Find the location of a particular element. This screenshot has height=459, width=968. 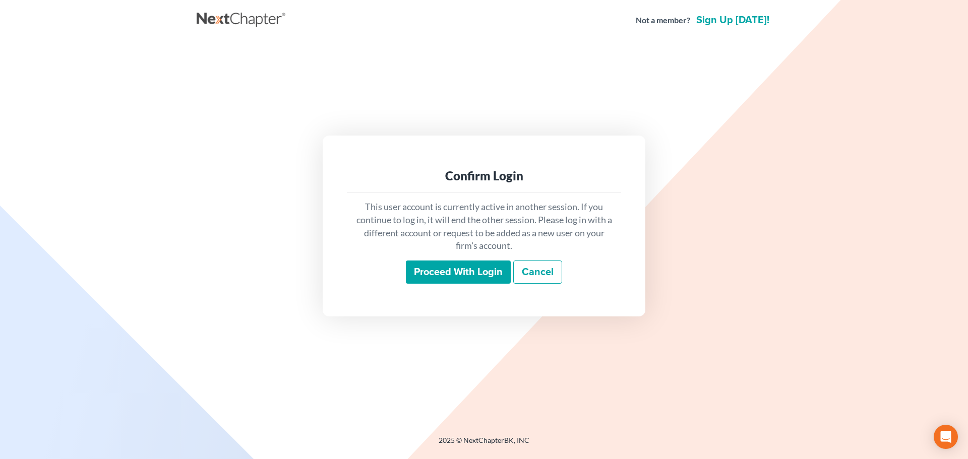

div: Confirm Login is located at coordinates (484, 176).